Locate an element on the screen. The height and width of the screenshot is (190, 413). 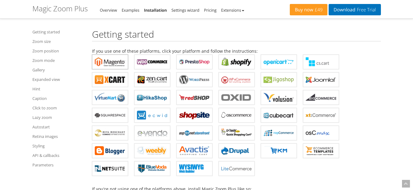
a: Examples is located at coordinates (131, 10).